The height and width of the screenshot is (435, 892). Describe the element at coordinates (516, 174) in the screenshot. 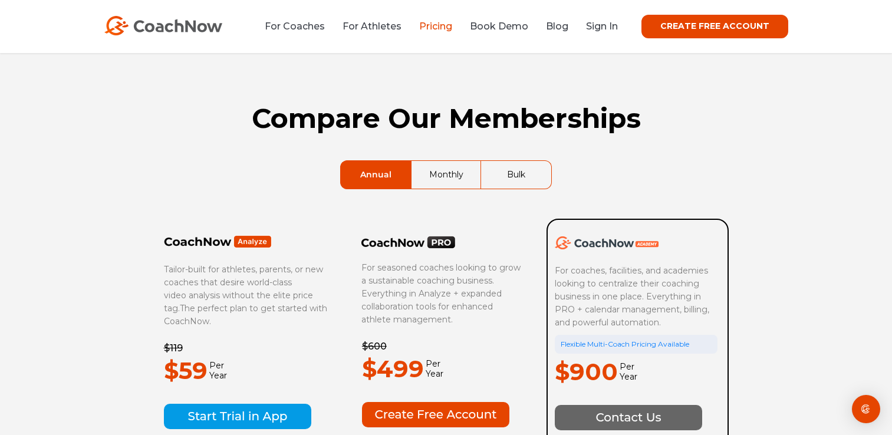

I see `a: Bulk` at that location.